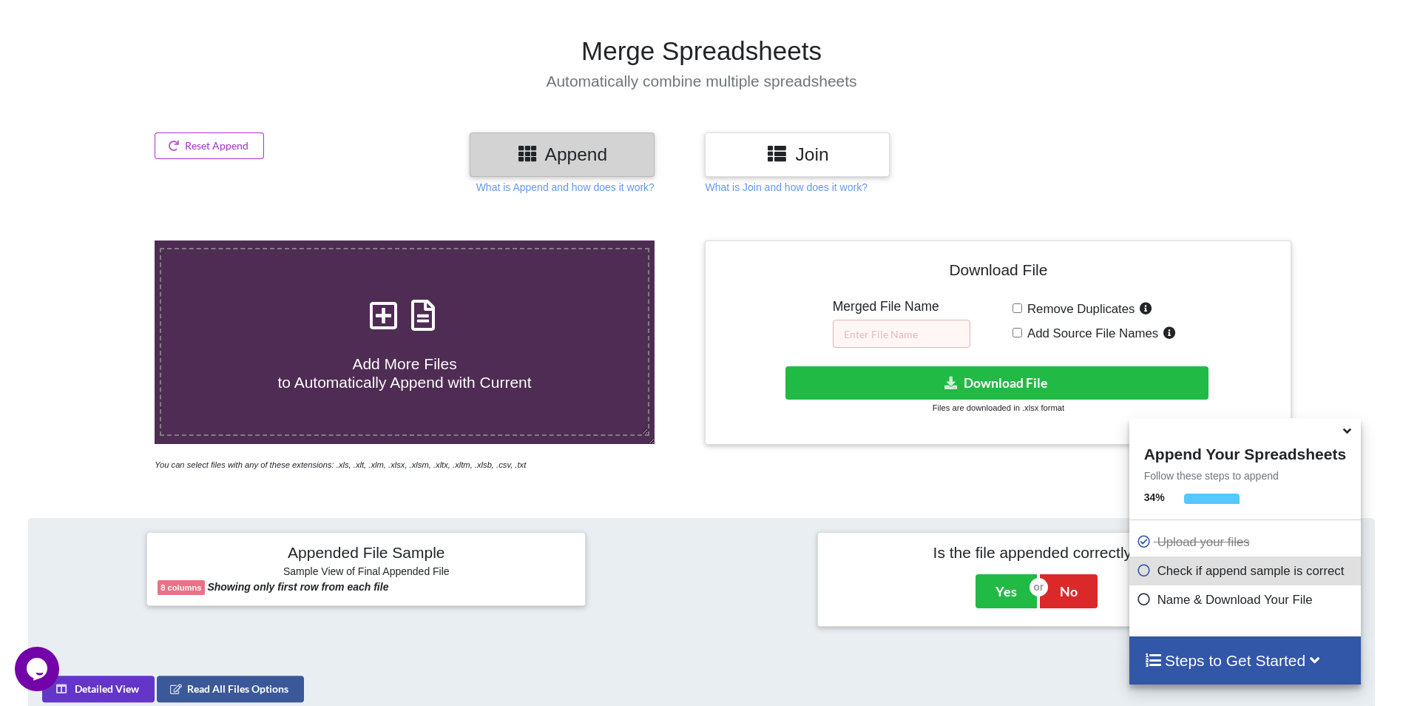 The height and width of the screenshot is (706, 1403). I want to click on b: 8 columns, so click(180, 587).